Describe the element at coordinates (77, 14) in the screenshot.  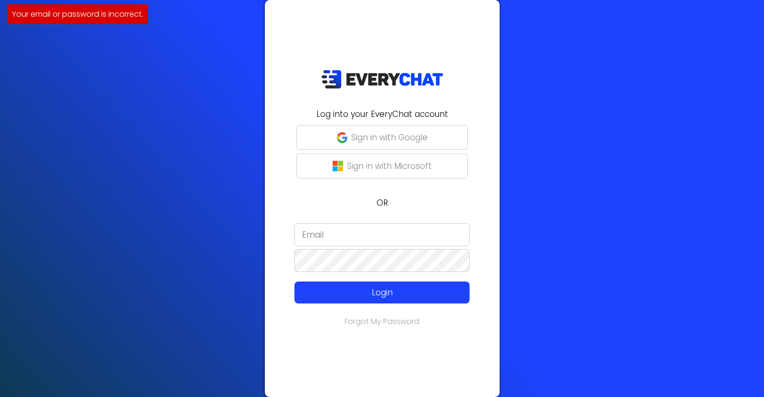
I see `p: Your email or password is incorrect.` at that location.